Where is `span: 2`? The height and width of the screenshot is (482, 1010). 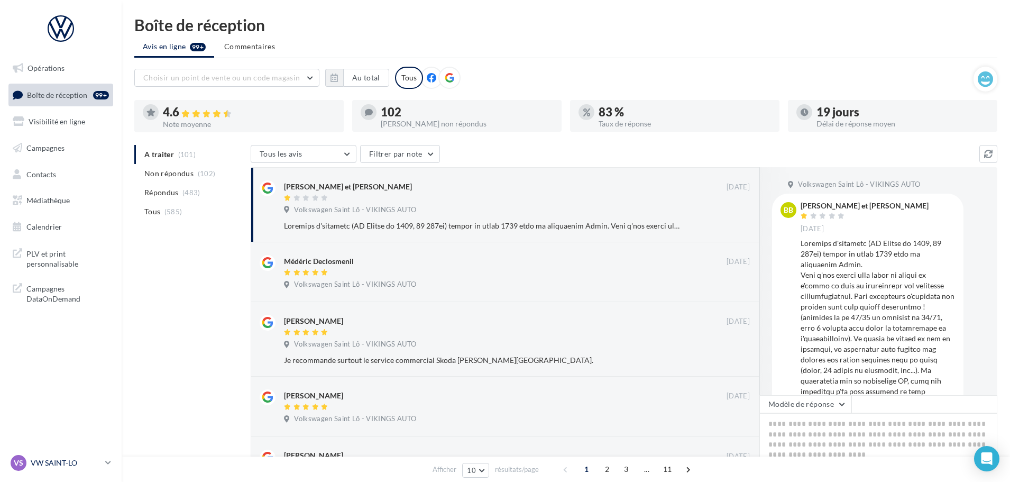
span: 2 is located at coordinates (607, 469).